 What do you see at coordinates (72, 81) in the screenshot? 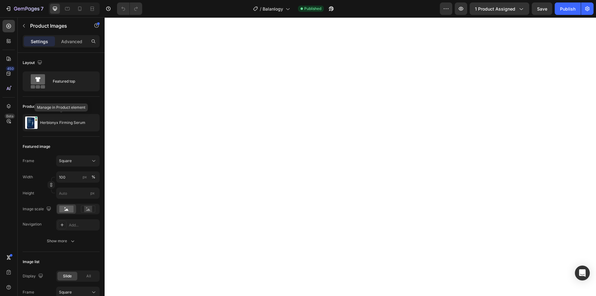
I see `div: Featured top` at bounding box center [72, 81].